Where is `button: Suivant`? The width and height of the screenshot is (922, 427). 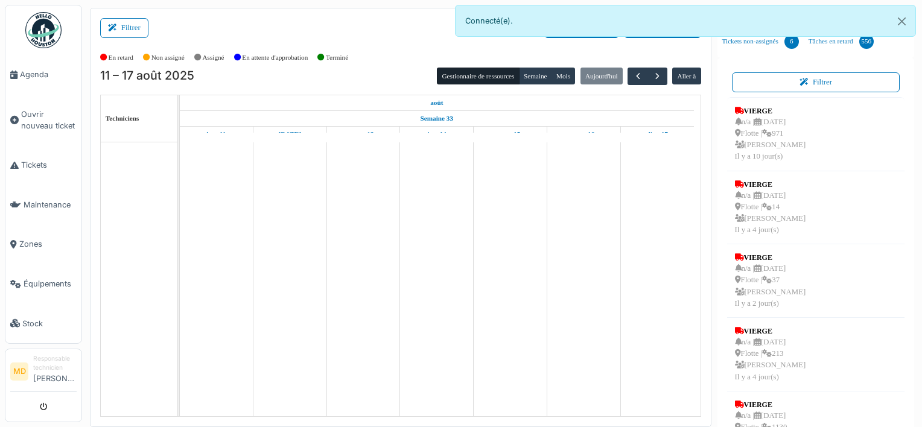
button: Suivant is located at coordinates (657, 76).